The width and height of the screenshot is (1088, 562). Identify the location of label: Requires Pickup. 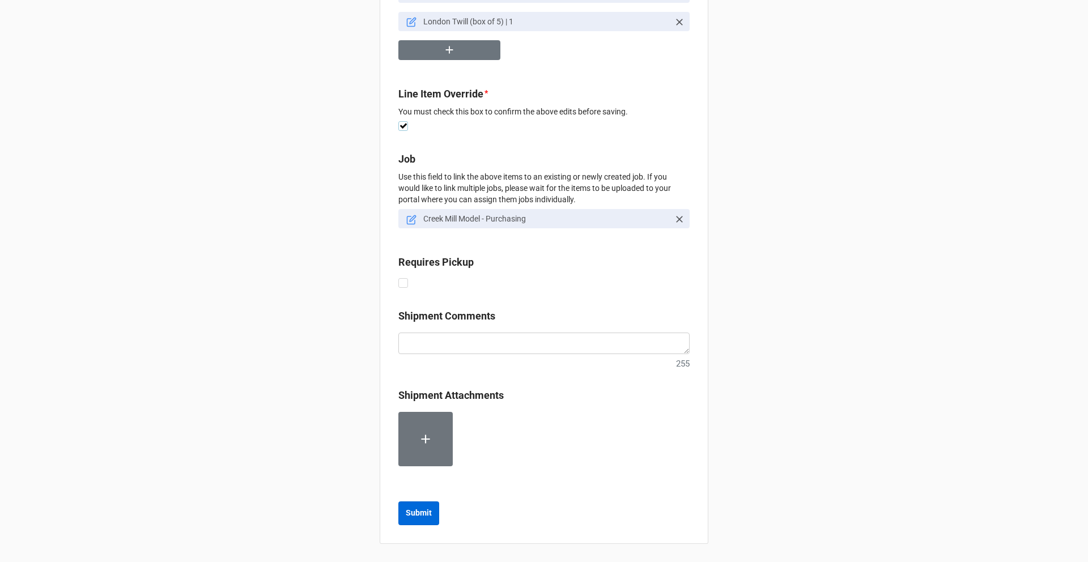
(436, 262).